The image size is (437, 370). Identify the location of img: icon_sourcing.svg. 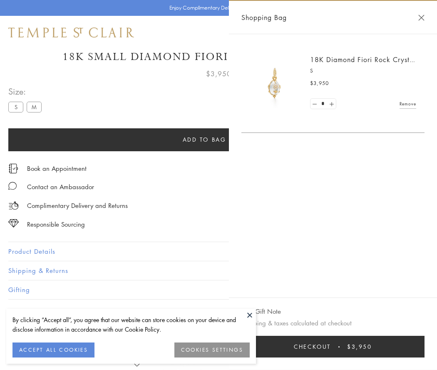
(13, 223).